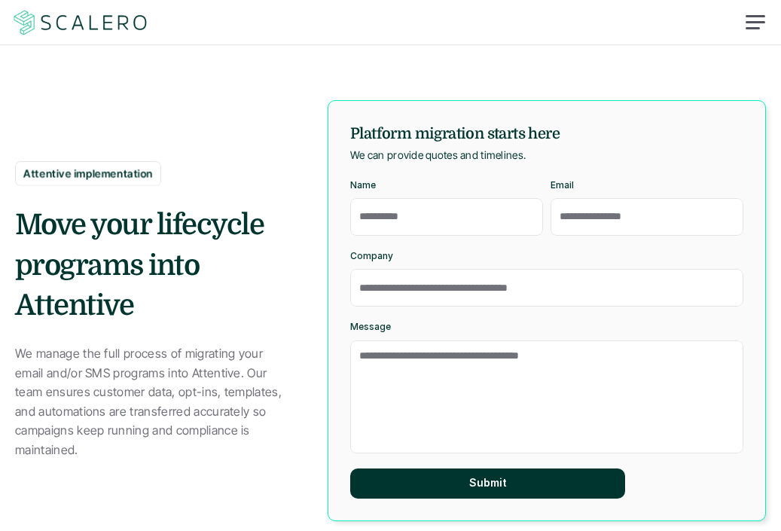 This screenshot has width=781, height=531. Describe the element at coordinates (547, 397) in the screenshot. I see `textarea: Message` at that location.